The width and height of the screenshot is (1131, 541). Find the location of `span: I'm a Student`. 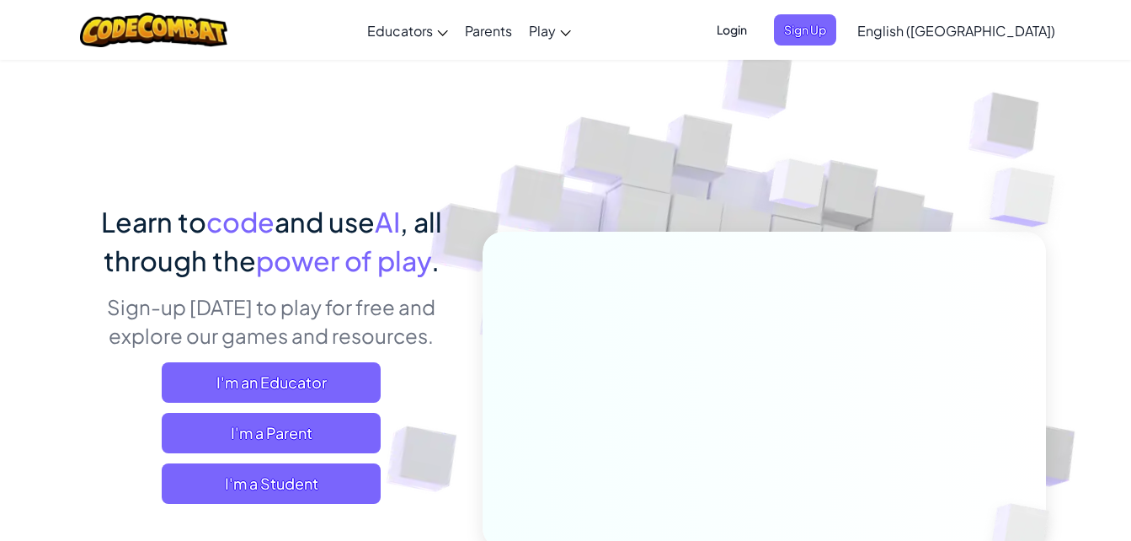

span: I'm a Student is located at coordinates (271, 483).